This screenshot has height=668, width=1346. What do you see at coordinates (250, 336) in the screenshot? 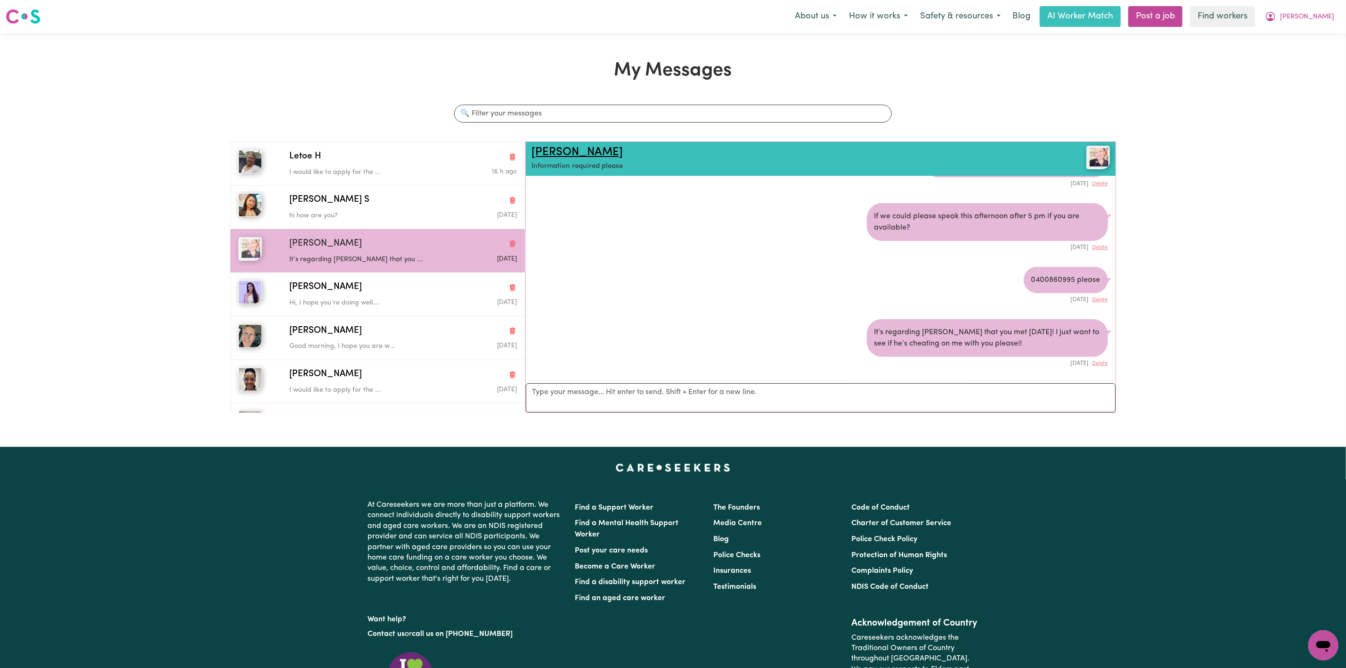
I see `img: Michelle M` at bounding box center [250, 336].